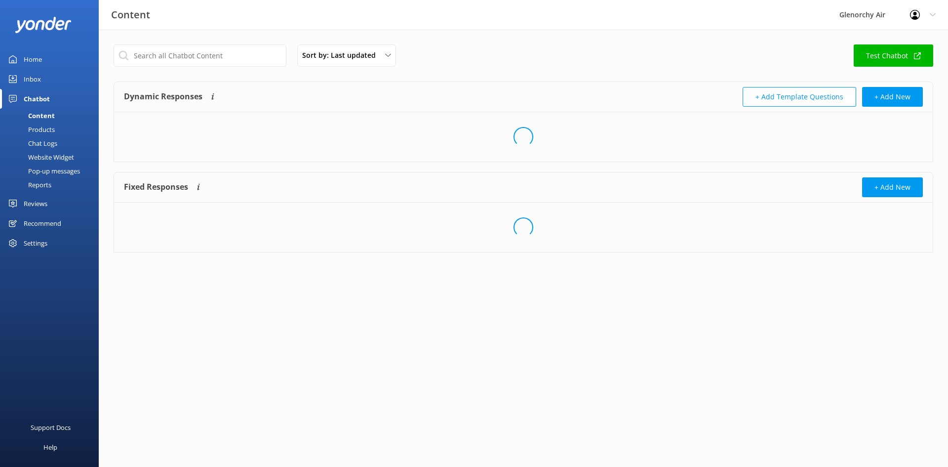 The image size is (948, 467). What do you see at coordinates (43, 25) in the screenshot?
I see `img: yonder-white-logo.png` at bounding box center [43, 25].